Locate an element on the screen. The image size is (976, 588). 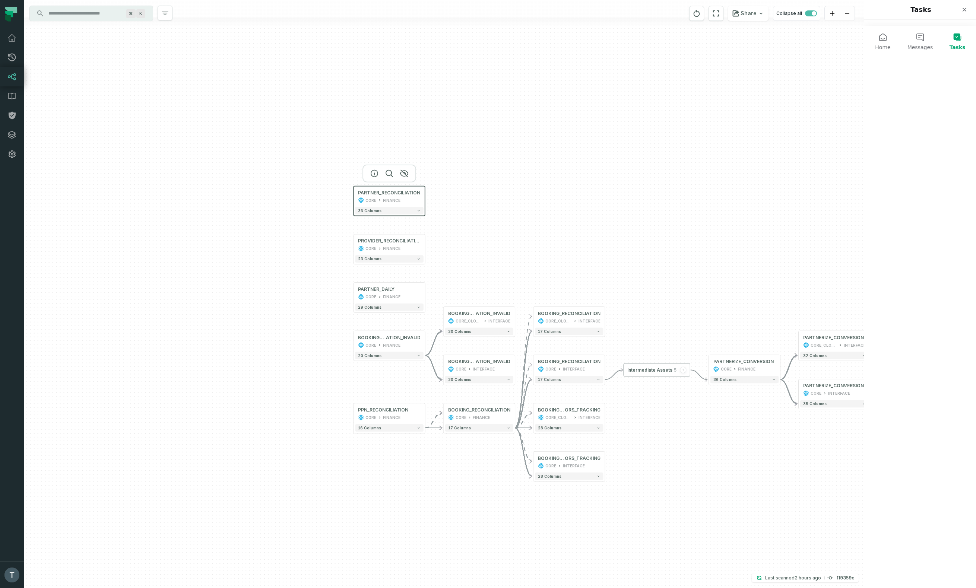
span: 16 columns is located at coordinates (369, 428).